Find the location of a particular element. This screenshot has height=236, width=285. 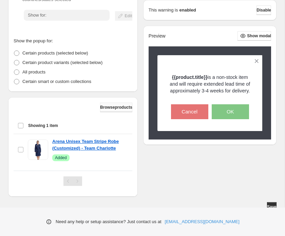

p: This warning is is located at coordinates (163, 10).